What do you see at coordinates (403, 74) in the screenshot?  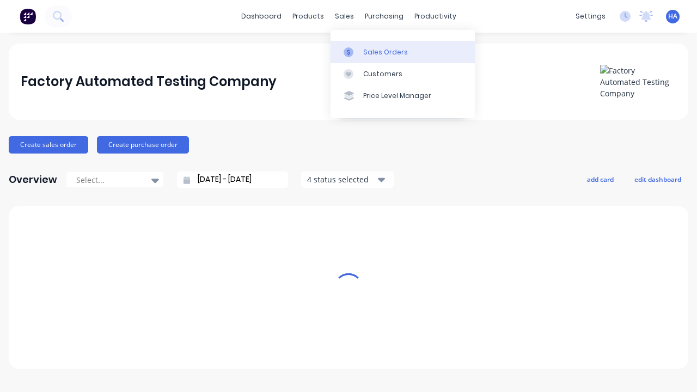 I see `a: Customers` at bounding box center [403, 74].